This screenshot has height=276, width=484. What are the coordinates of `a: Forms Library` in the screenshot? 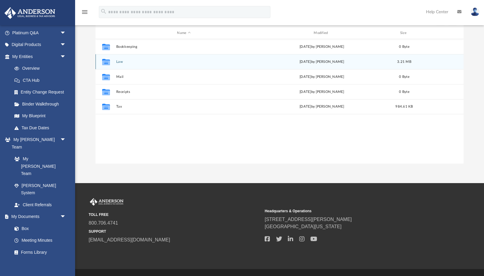 It's located at (39, 252).